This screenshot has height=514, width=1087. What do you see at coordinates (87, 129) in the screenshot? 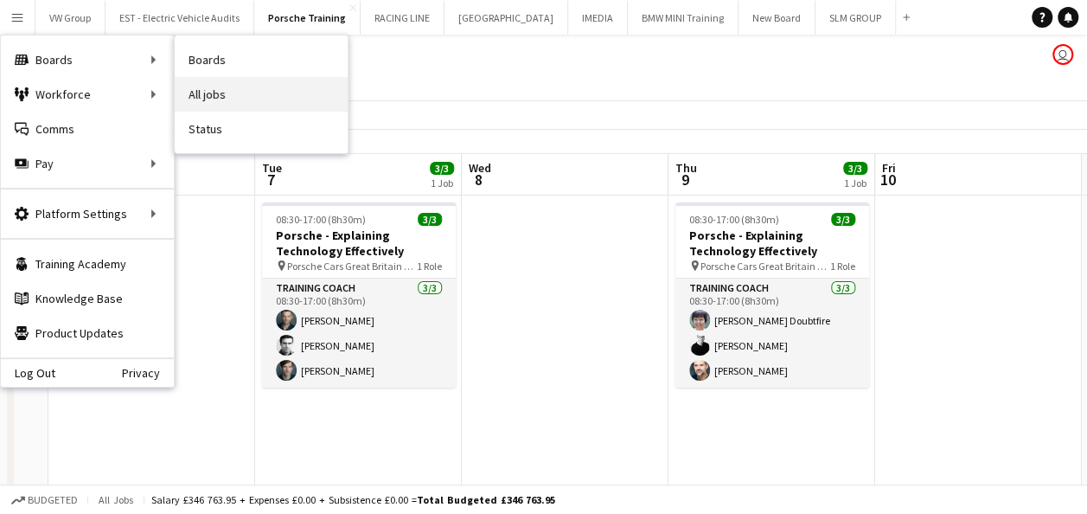
I see `a: Comms` at bounding box center [87, 129].